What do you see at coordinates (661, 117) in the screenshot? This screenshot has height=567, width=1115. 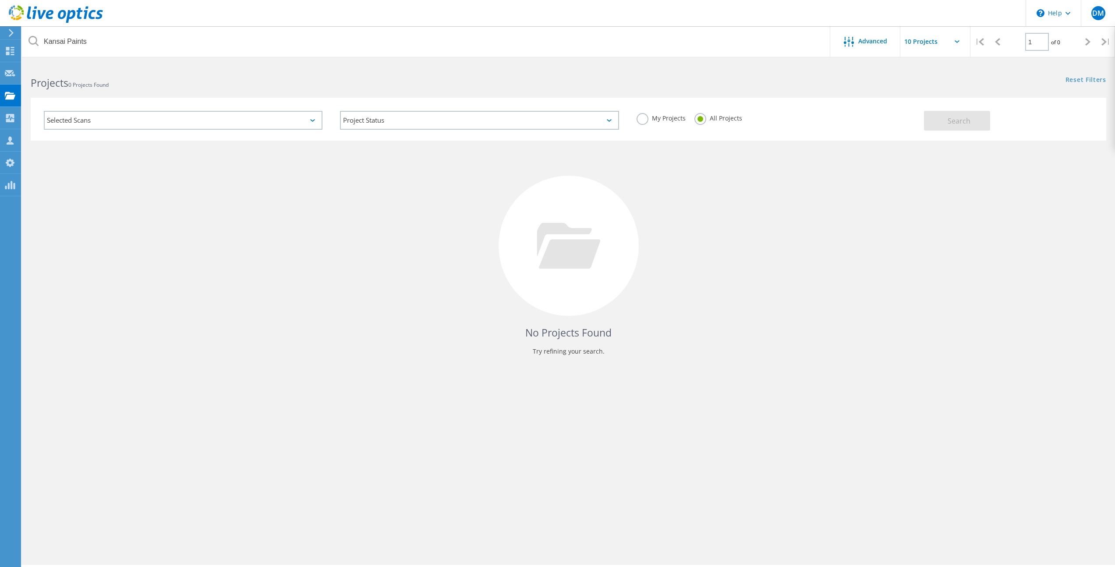 I see `label: My Projects` at bounding box center [661, 117].